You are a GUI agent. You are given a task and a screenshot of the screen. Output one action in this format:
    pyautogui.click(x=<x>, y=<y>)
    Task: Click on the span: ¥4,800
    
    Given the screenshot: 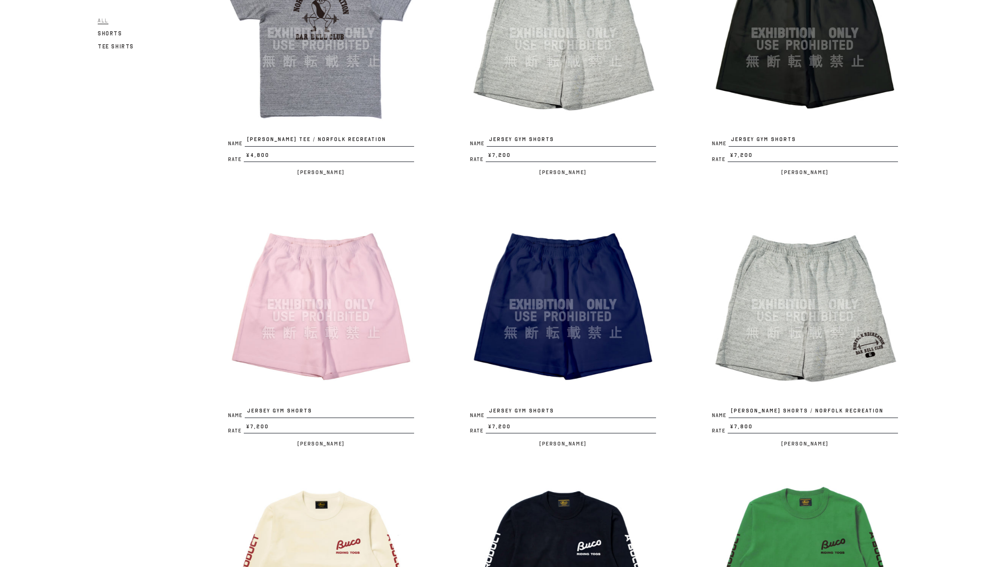 What is the action you would take?
    pyautogui.click(x=329, y=157)
    